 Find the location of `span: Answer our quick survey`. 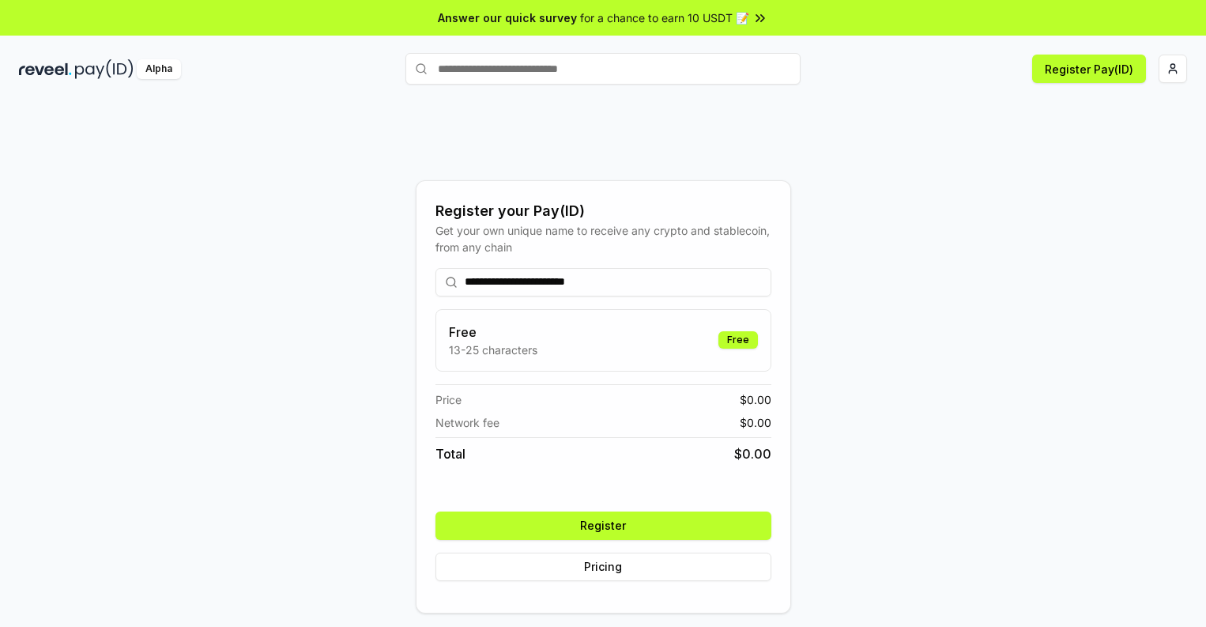

span: Answer our quick survey is located at coordinates (508, 17).